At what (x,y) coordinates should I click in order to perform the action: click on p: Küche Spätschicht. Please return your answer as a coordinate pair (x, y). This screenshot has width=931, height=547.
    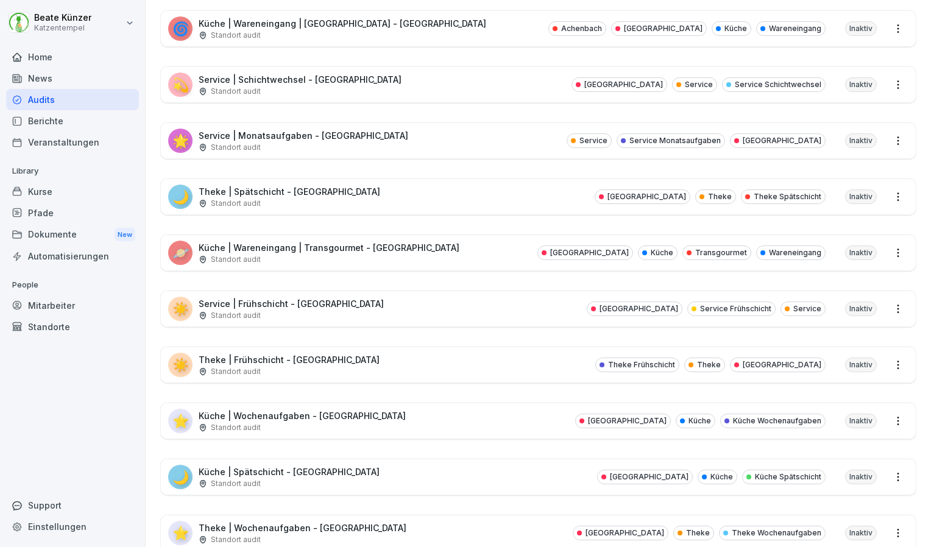
    Looking at the image, I should click on (788, 477).